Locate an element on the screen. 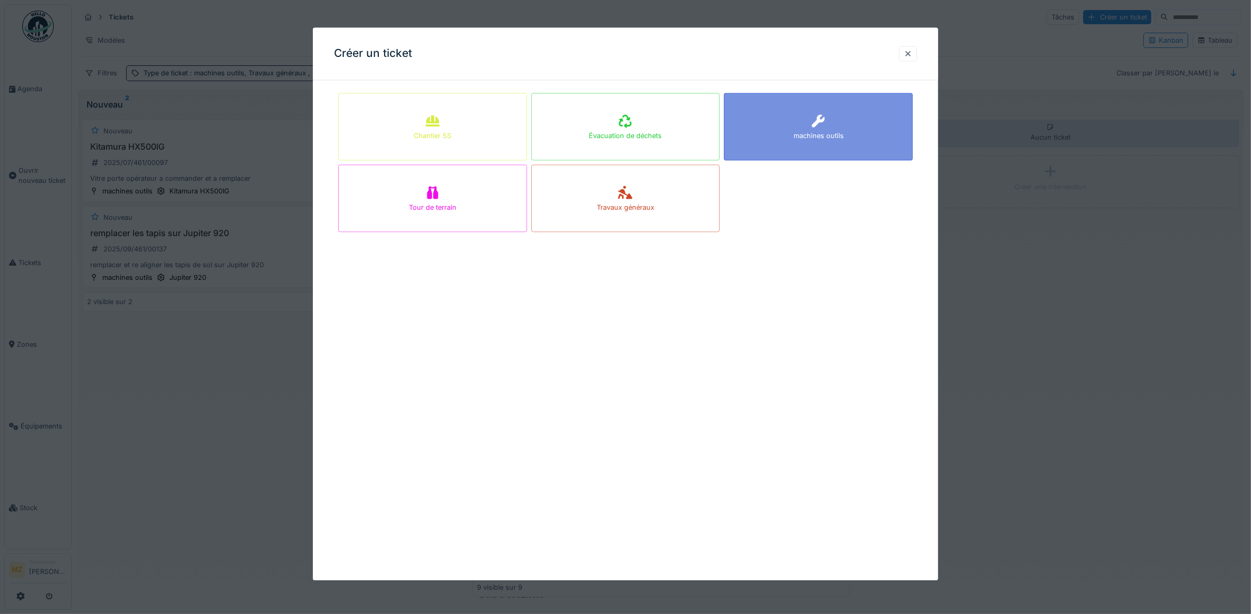 This screenshot has width=1251, height=614. div: Chantier 5S is located at coordinates (432, 136).